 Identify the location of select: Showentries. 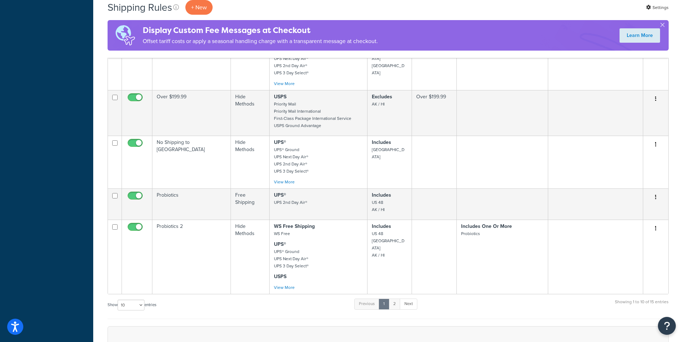
(131, 305).